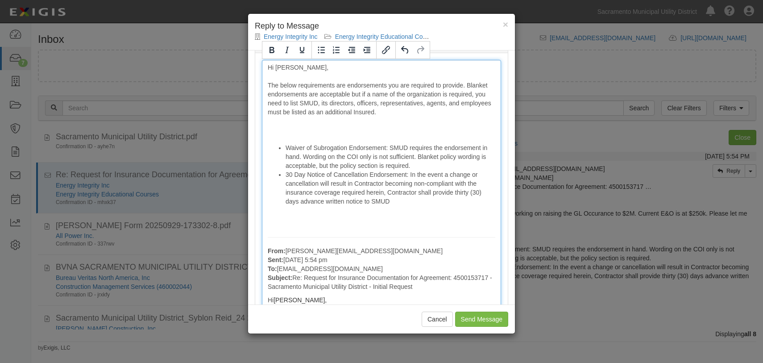 Image resolution: width=763 pixels, height=363 pixels. I want to click on div: Hi, so click(381, 300).